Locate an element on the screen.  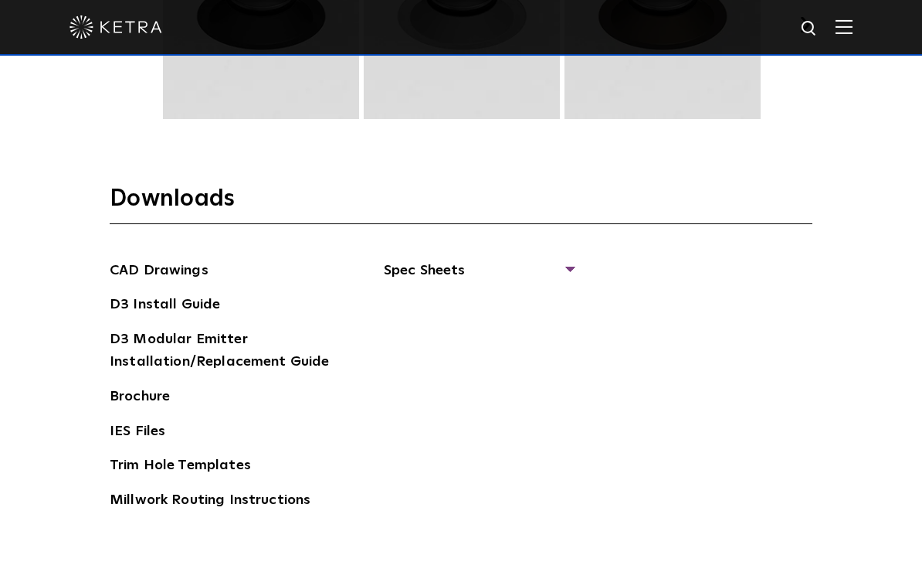
a: Trim Hole Templates is located at coordinates (180, 467).